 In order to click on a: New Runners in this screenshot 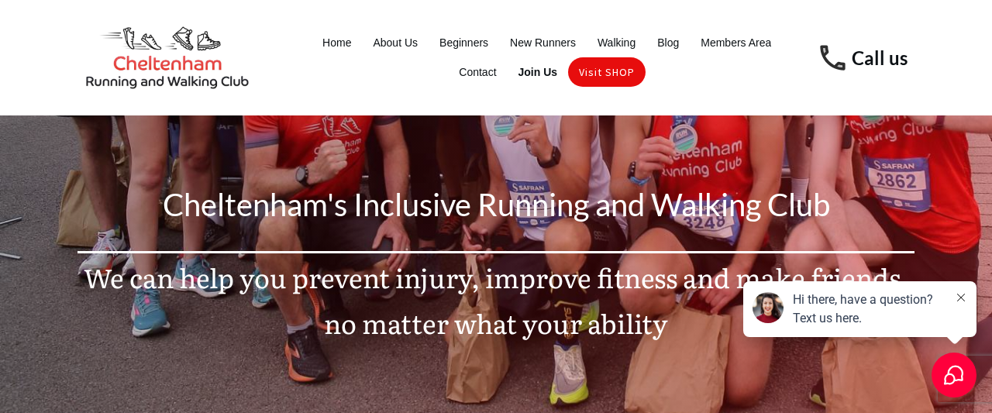, I will do `click(543, 43)`.